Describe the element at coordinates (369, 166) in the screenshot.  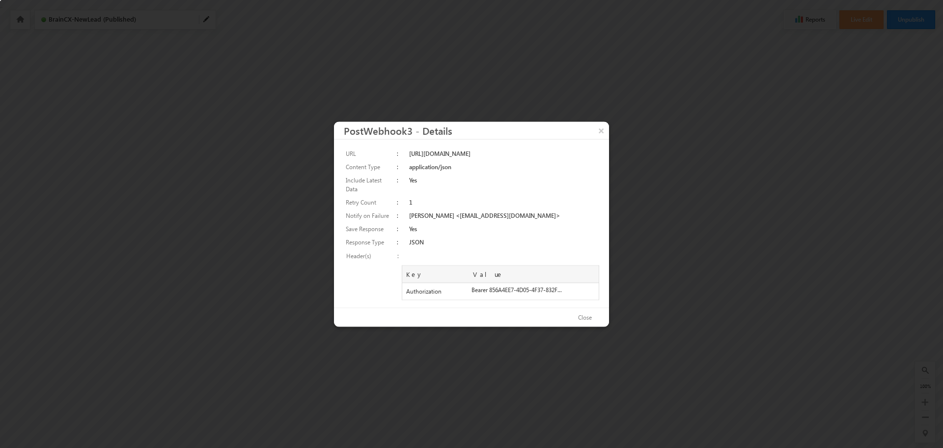
I see `td: Content Type` at that location.